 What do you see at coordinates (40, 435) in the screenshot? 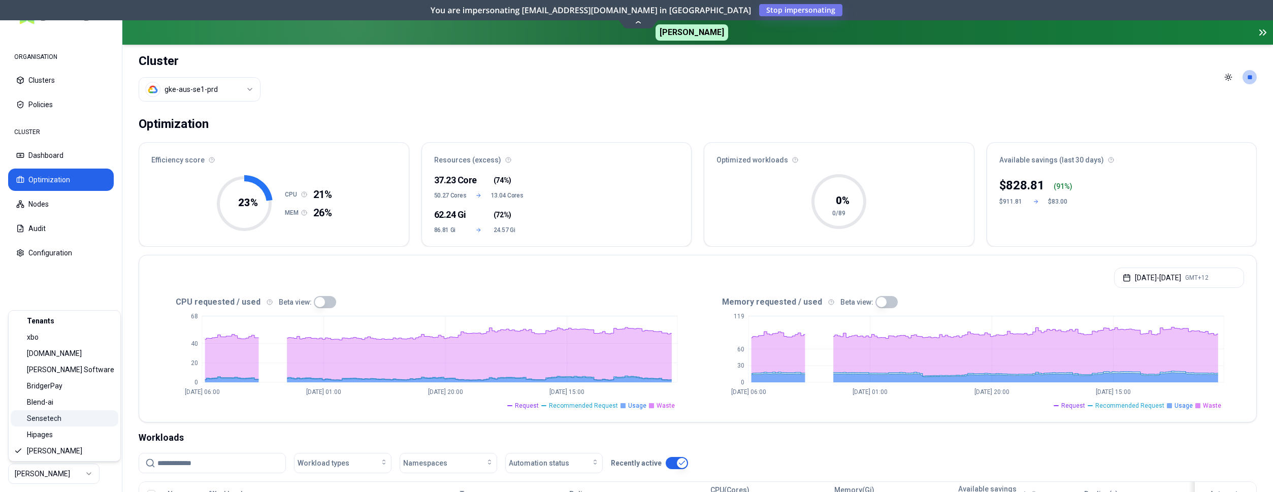
I see `span: Hipages` at bounding box center [40, 435].